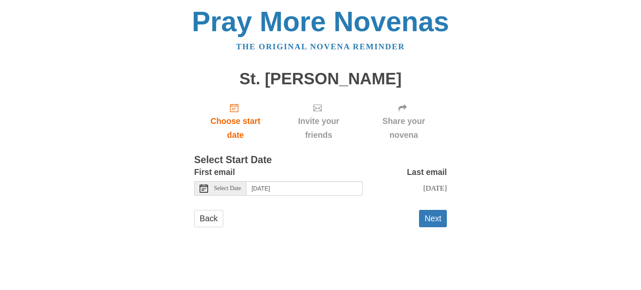 This screenshot has width=641, height=290. I want to click on a: Back, so click(208, 218).